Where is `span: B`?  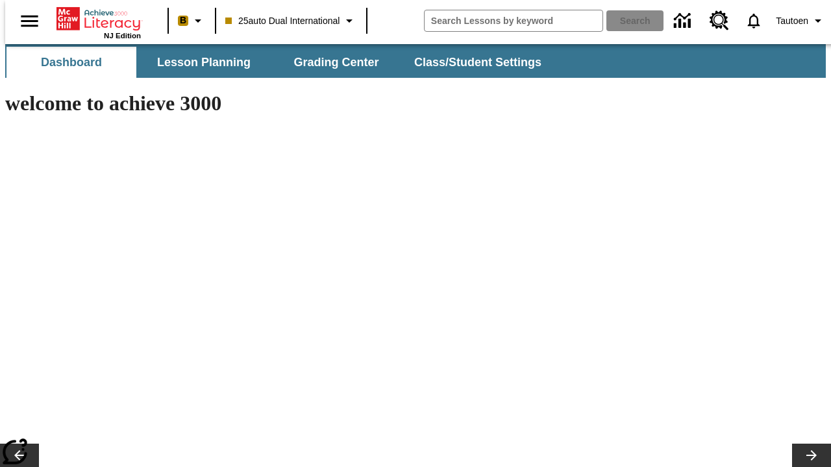 span: B is located at coordinates (183, 20).